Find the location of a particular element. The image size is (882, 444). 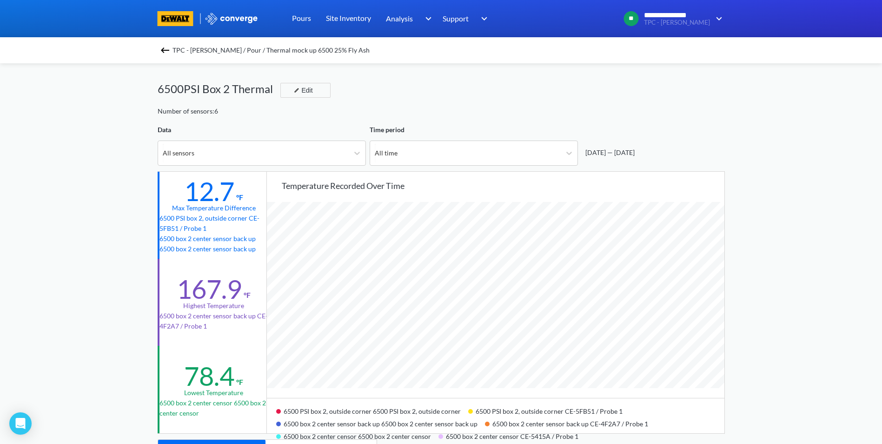

div: Data is located at coordinates (262, 130).